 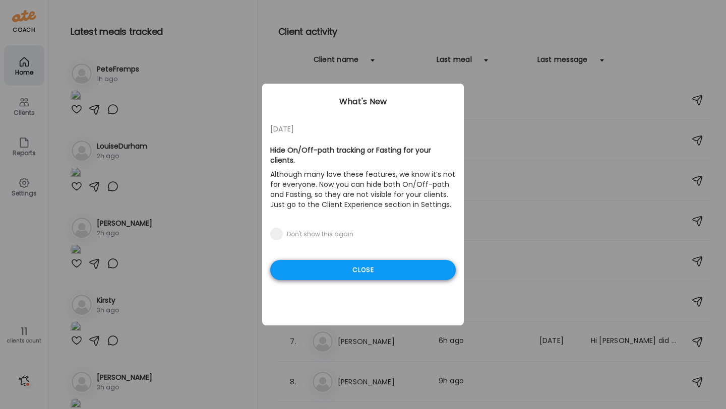 What do you see at coordinates (320, 234) in the screenshot?
I see `div: Don't show this again` at bounding box center [320, 234].